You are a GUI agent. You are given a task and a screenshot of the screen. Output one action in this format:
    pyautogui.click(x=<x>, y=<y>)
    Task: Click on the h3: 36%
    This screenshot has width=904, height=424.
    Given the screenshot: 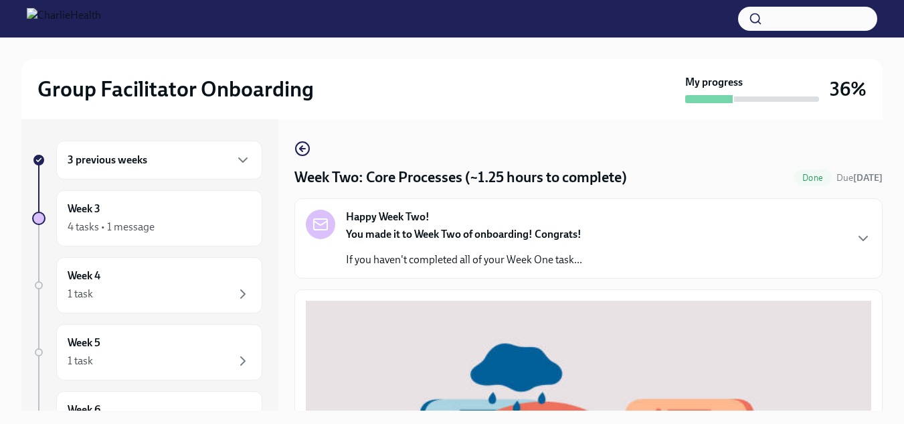 What is the action you would take?
    pyautogui.click(x=848, y=89)
    